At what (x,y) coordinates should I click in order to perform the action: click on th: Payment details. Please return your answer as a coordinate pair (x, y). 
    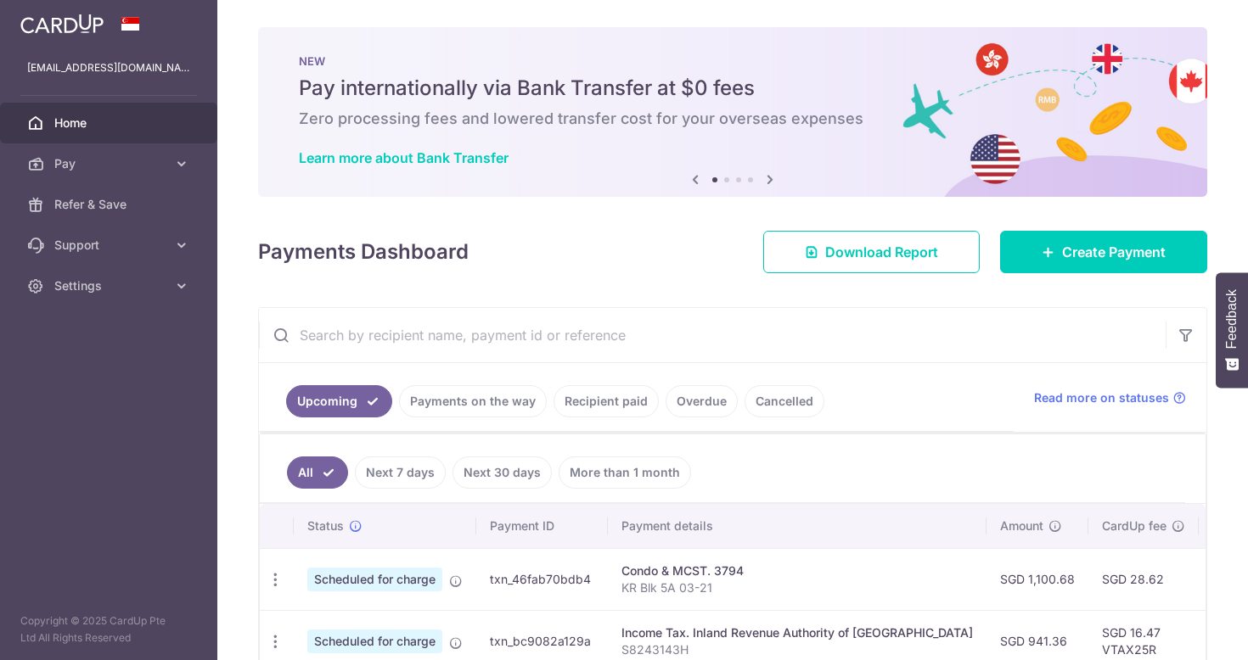
    Looking at the image, I should click on (797, 526).